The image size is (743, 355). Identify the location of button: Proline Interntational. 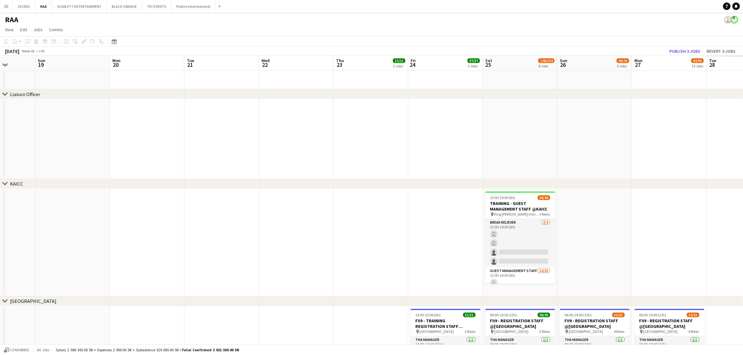
(194, 6).